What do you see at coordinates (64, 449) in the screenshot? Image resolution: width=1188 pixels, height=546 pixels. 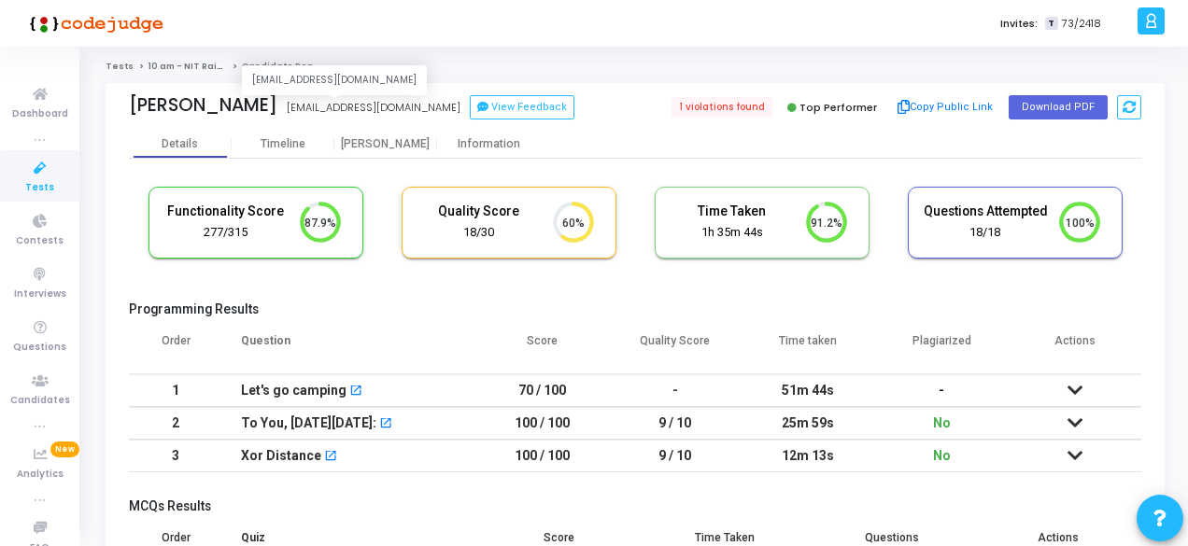 I see `span: New` at bounding box center [64, 449].